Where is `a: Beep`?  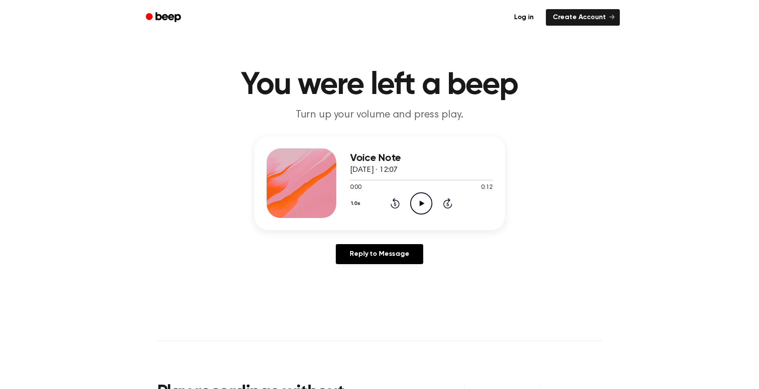 a: Beep is located at coordinates (164, 17).